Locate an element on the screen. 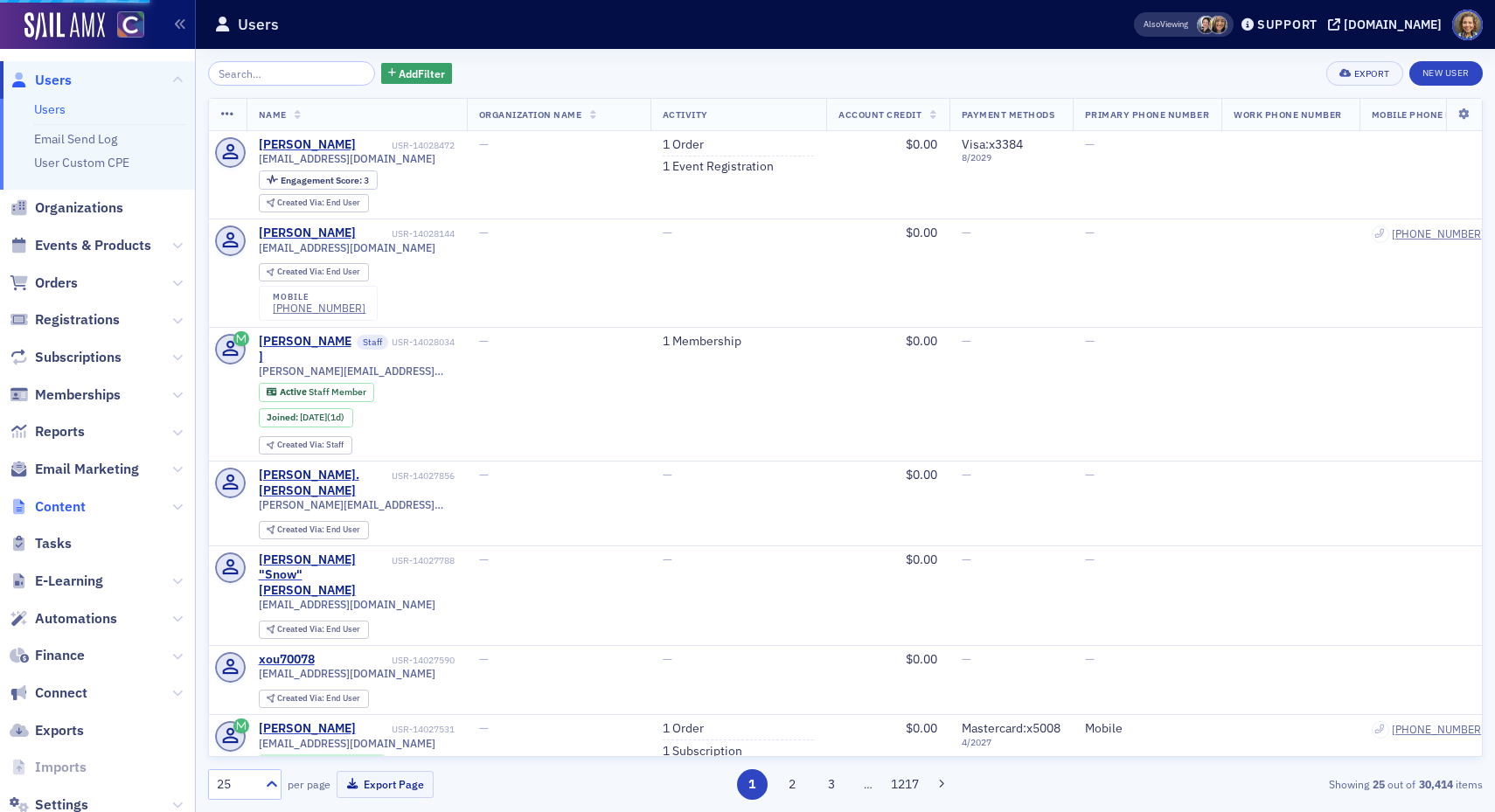 This screenshot has height=812, width=1495. span: Joined : is located at coordinates (283, 417).